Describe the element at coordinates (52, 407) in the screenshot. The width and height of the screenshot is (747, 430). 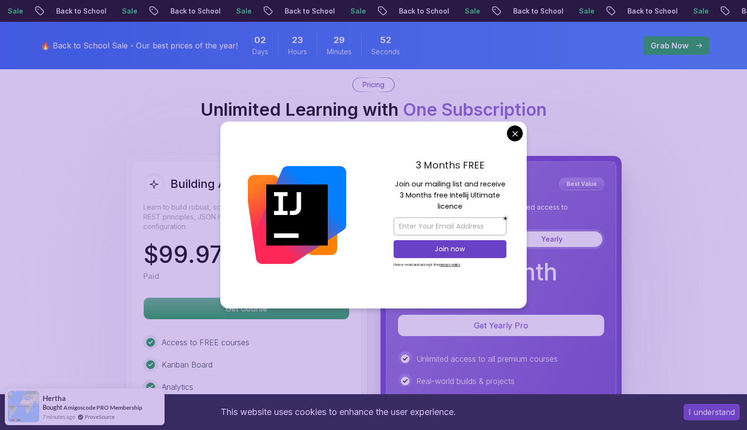
I see `span: Bought` at that location.